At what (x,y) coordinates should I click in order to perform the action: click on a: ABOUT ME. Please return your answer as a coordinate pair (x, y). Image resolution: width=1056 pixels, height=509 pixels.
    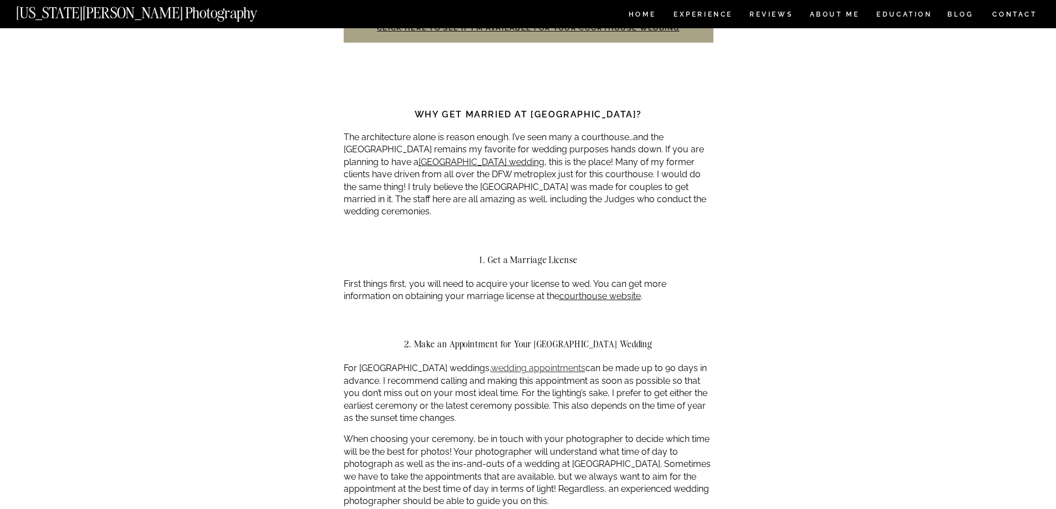
    Looking at the image, I should click on (834, 16).